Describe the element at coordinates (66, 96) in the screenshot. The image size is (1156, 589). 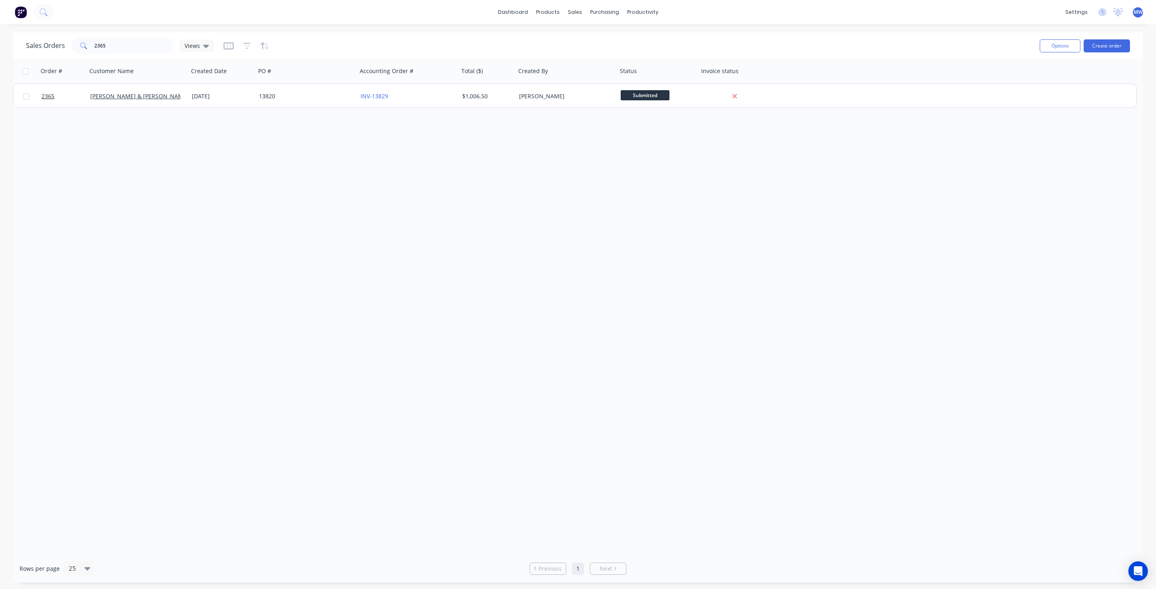
I see `a: 2365` at that location.